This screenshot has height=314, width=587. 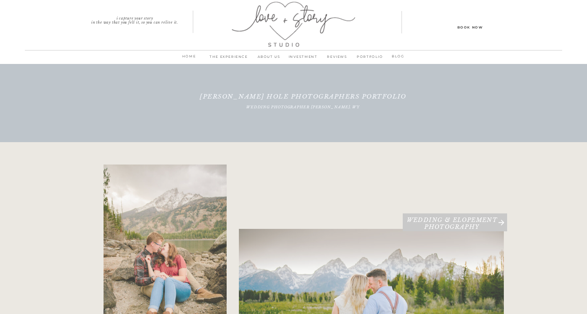 I want to click on h3: Wedding & Elopement PHOTOGRAPHY, so click(x=452, y=223).